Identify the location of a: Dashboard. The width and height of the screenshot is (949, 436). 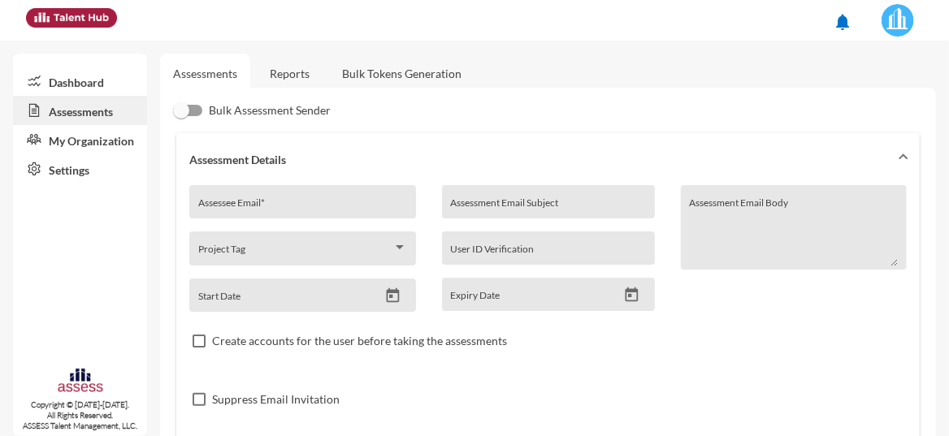
(80, 81).